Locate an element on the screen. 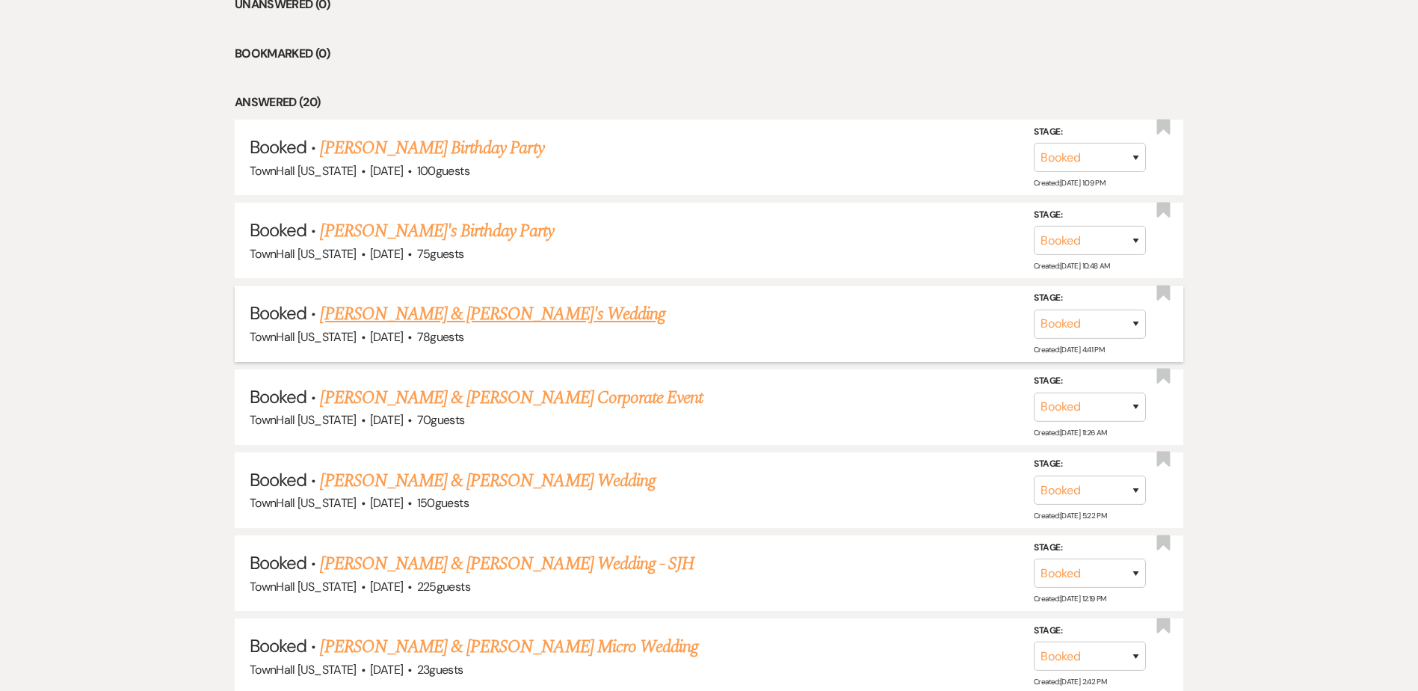  span: 75 guests is located at coordinates (440, 253).